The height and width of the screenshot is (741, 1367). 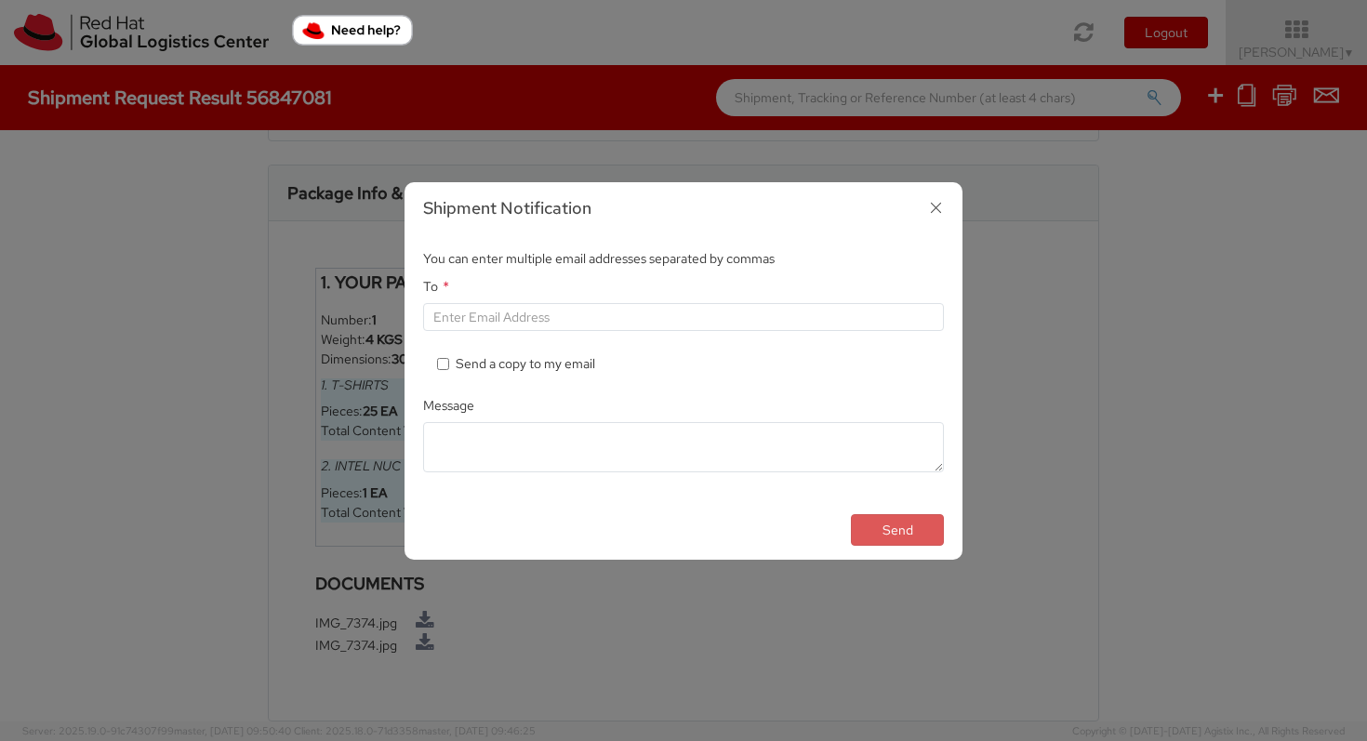 What do you see at coordinates (517, 364) in the screenshot?
I see `label: Send a copy to my email` at bounding box center [517, 364].